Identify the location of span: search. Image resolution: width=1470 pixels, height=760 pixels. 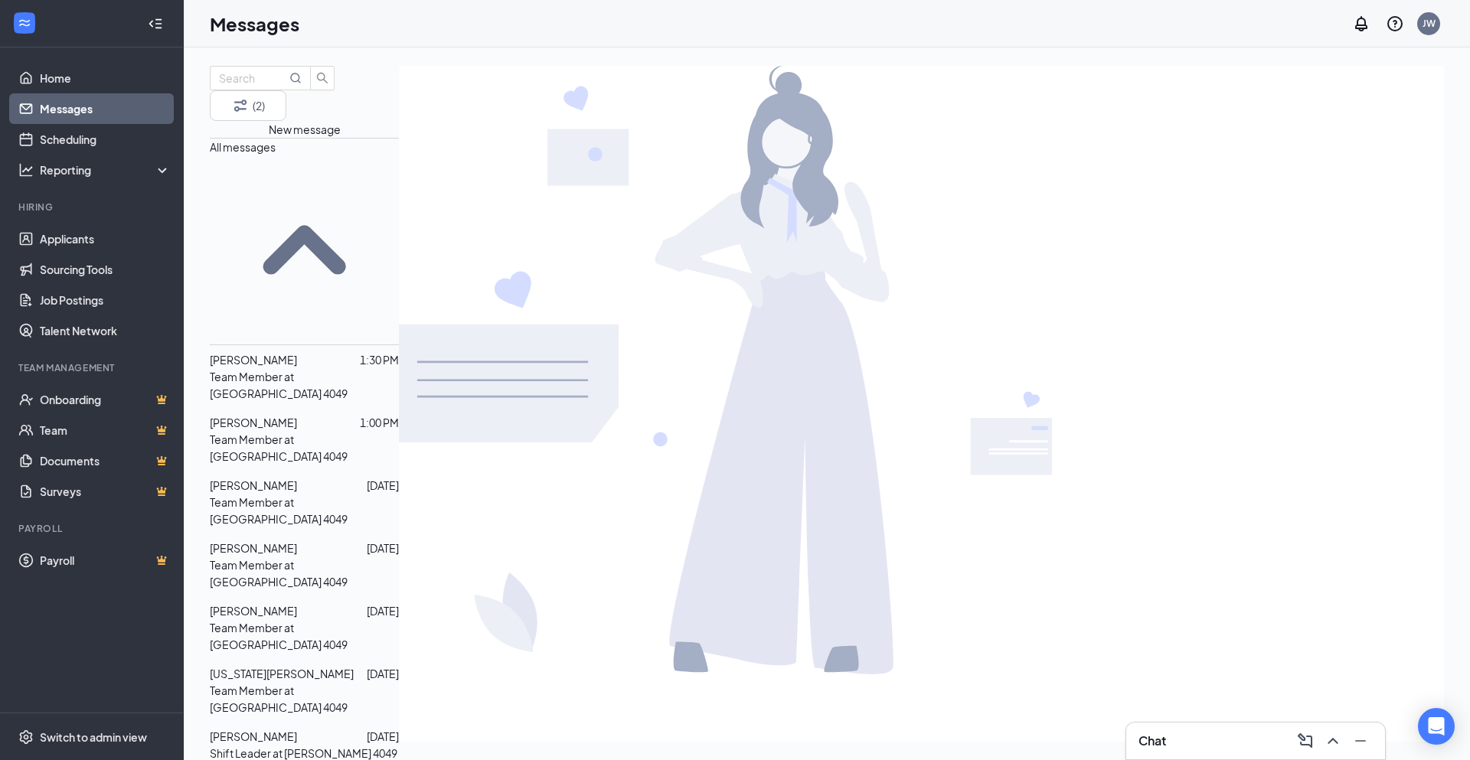
(322, 78).